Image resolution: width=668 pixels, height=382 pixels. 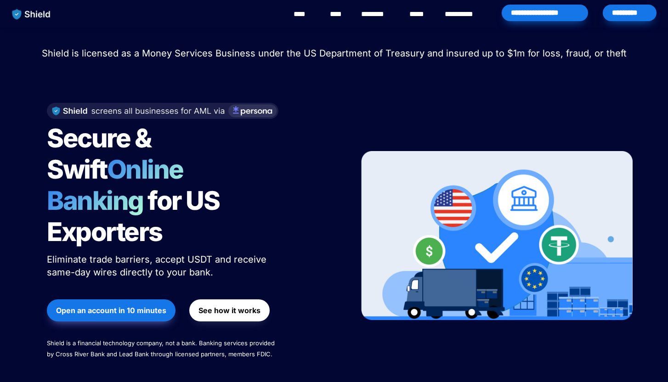 What do you see at coordinates (119, 185) in the screenshot?
I see `span: Online Banking` at bounding box center [119, 185].